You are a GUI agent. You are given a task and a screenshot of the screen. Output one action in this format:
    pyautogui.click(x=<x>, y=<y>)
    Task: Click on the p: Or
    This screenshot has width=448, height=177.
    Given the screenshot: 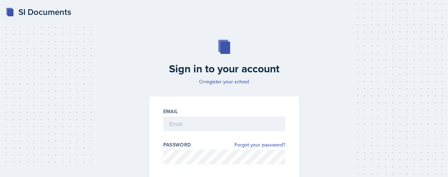 What is the action you would take?
    pyautogui.click(x=224, y=82)
    